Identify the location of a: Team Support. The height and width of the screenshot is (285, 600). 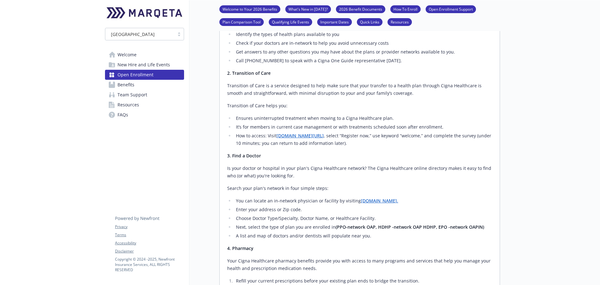
(144, 95).